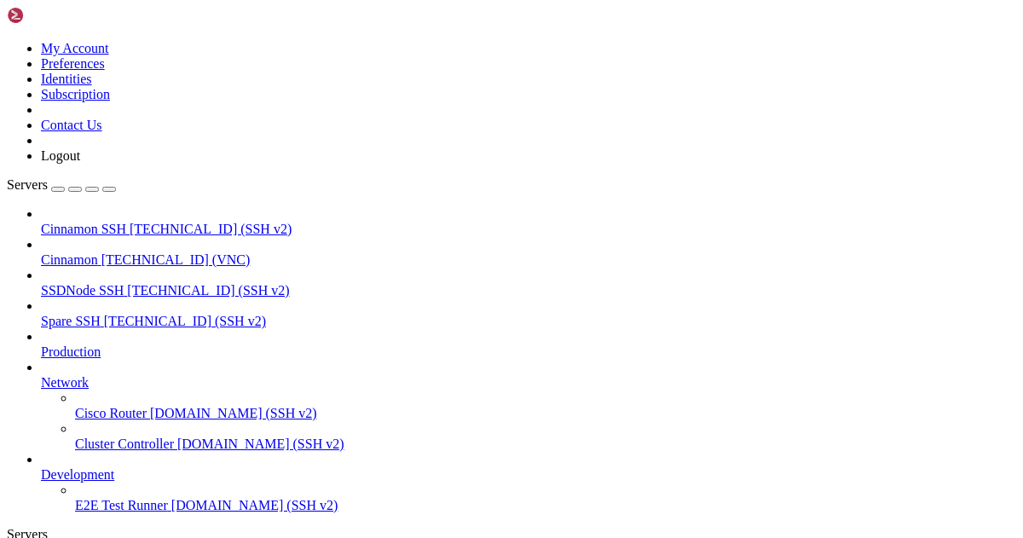 Image resolution: width=1023 pixels, height=538 pixels. Describe the element at coordinates (121, 504) in the screenshot. I see `span: E2E Test Runner` at that location.